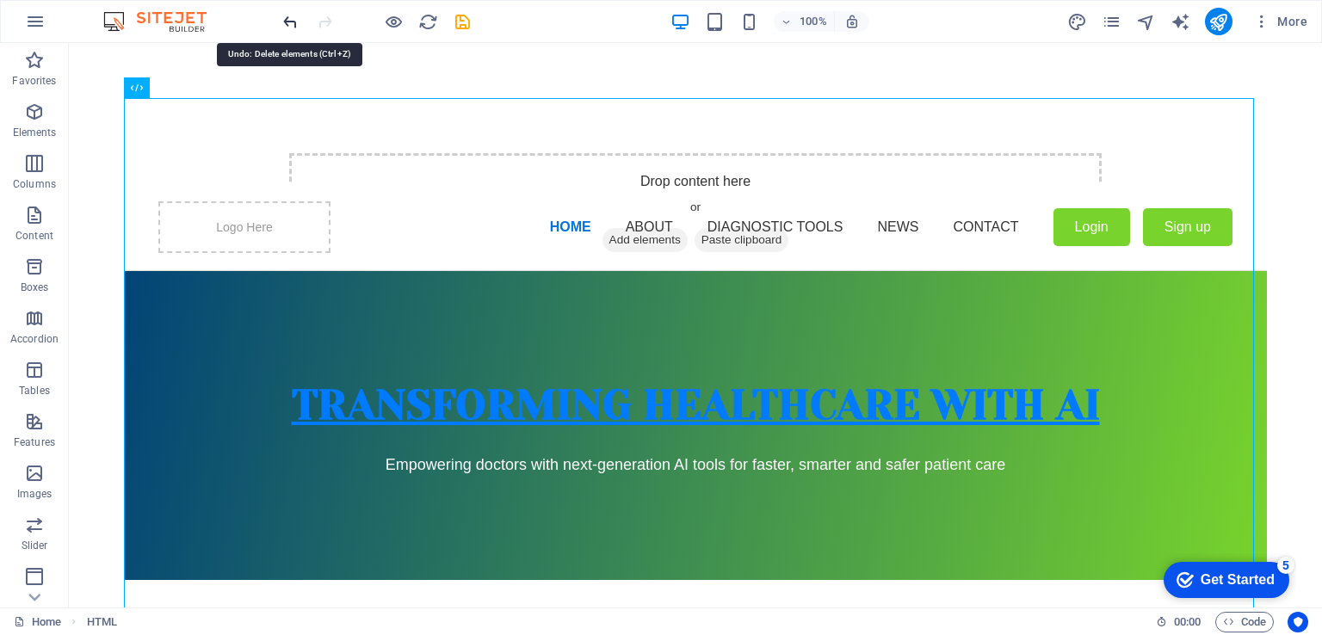 The height and width of the screenshot is (635, 1322). I want to click on i: AI Writer, so click(1180, 22).